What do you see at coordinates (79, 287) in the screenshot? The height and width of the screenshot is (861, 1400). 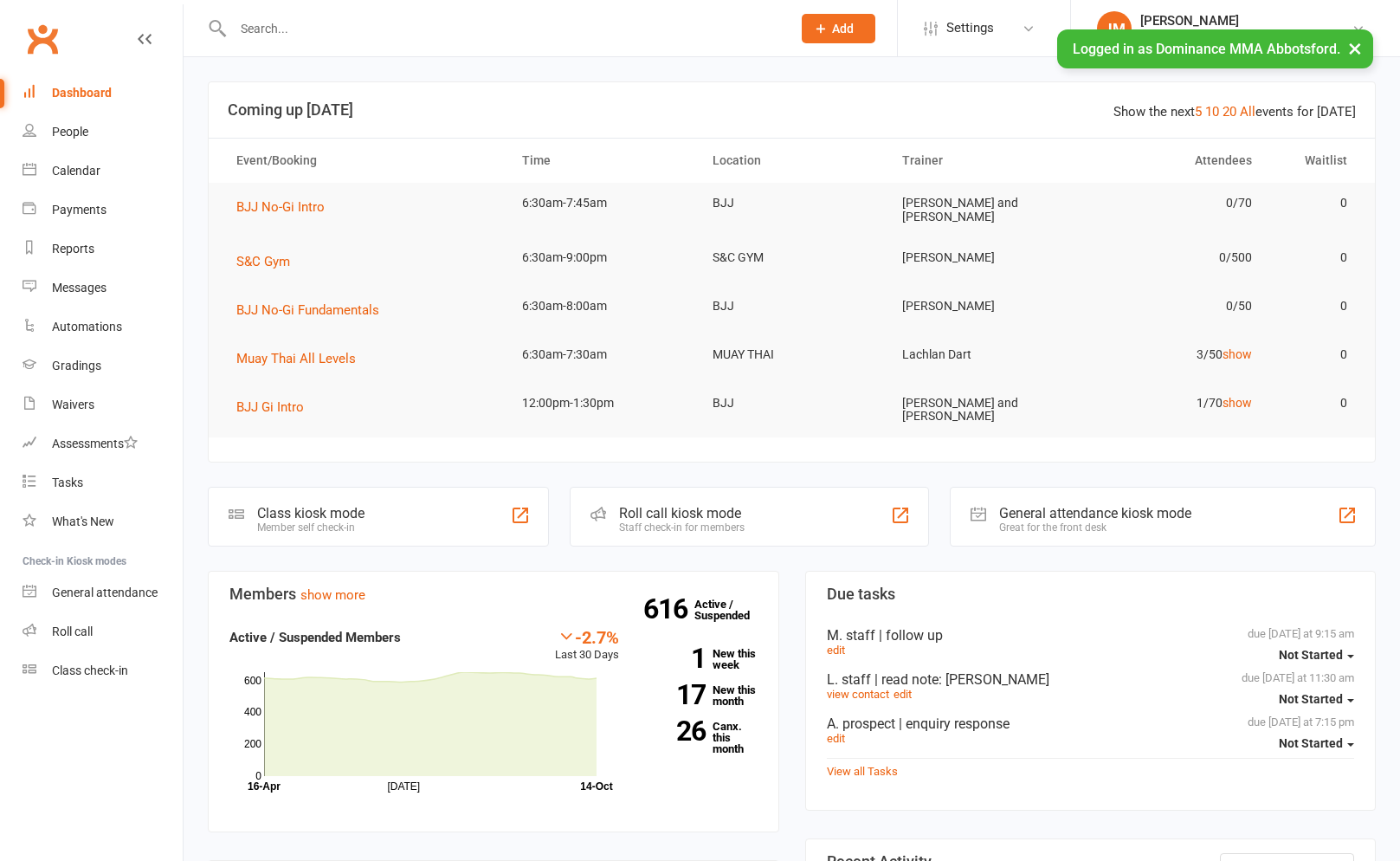 I see `div: Messages` at bounding box center [79, 287].